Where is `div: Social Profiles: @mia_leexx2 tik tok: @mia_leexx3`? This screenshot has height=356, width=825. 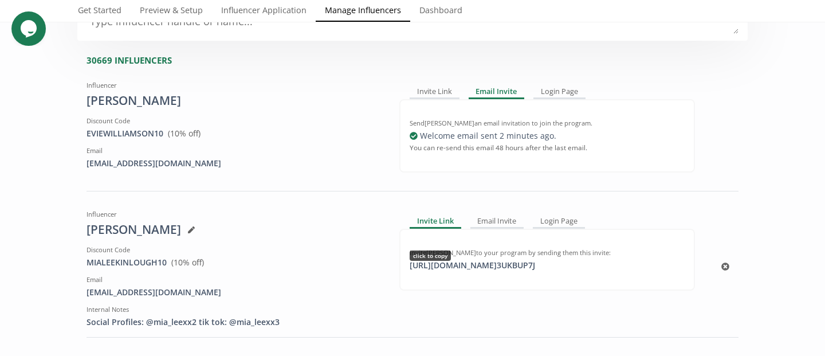 div: Social Profiles: @mia_leexx2 tik tok: @mia_leexx3 is located at coordinates (234, 322).